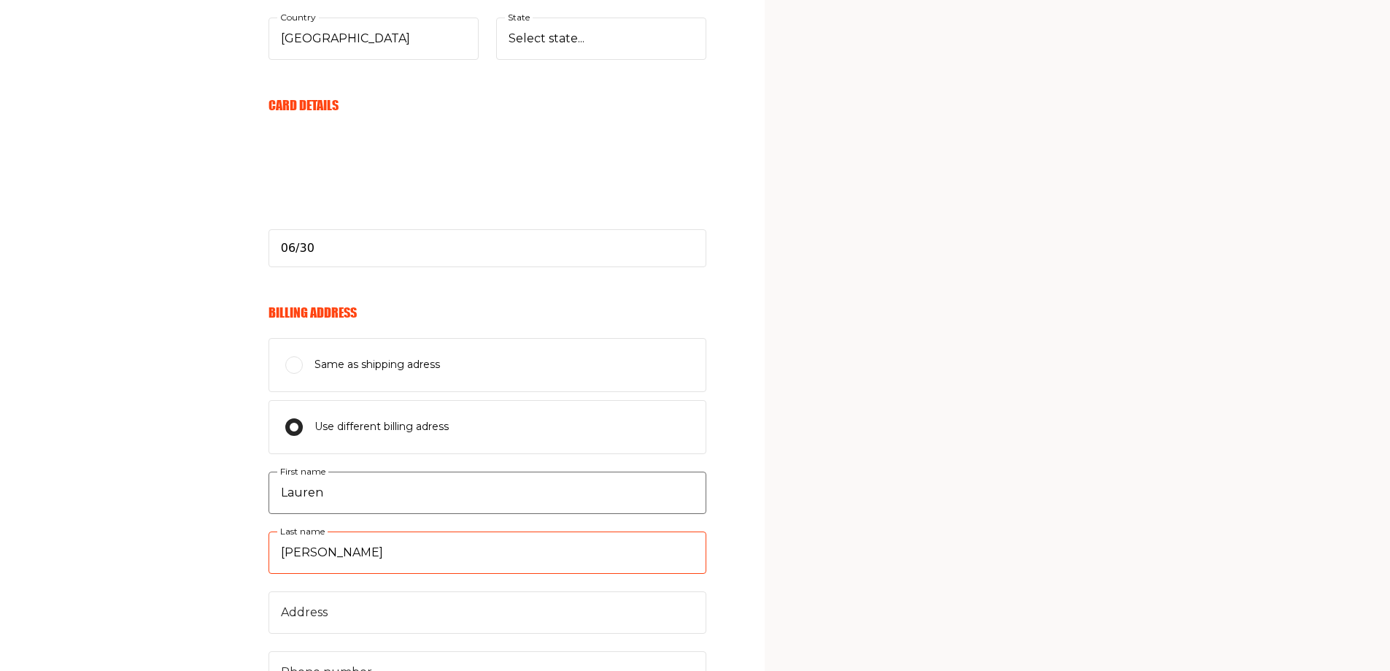 This screenshot has height=671, width=1390. Describe the element at coordinates (488, 105) in the screenshot. I see `h6: Card Details` at that location.